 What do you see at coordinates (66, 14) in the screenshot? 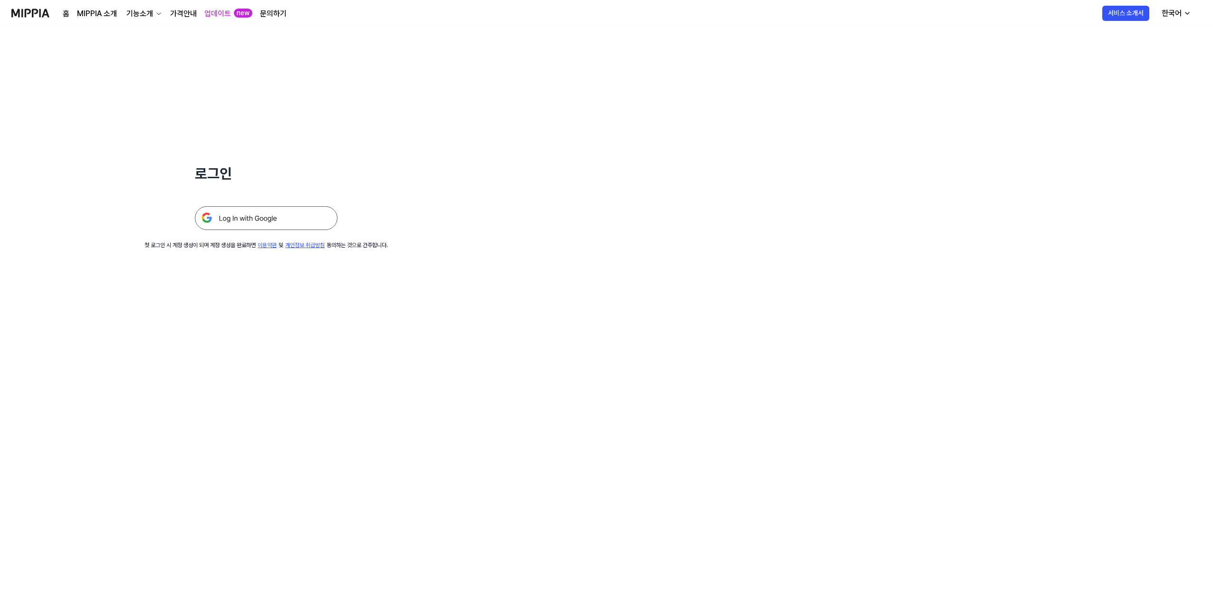
I see `a: 홈` at bounding box center [66, 14].